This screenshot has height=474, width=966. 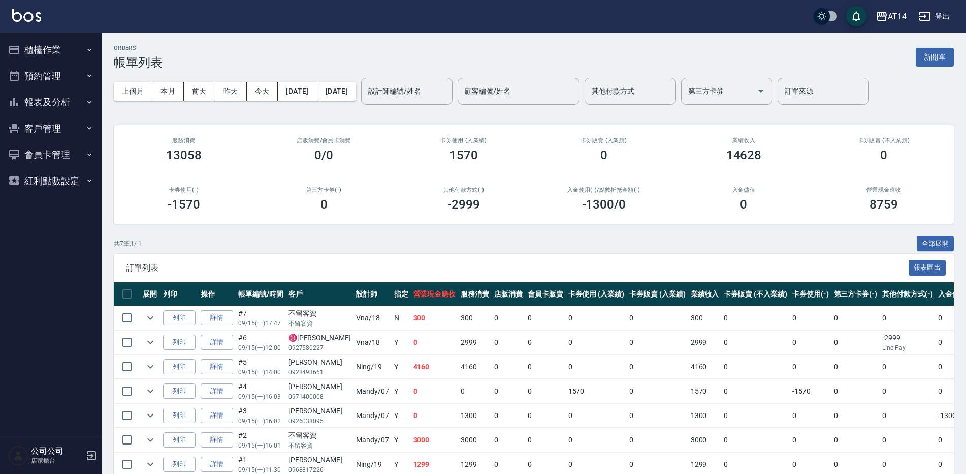 What do you see at coordinates (51, 50) in the screenshot?
I see `button: 櫃檯作業` at bounding box center [51, 50].